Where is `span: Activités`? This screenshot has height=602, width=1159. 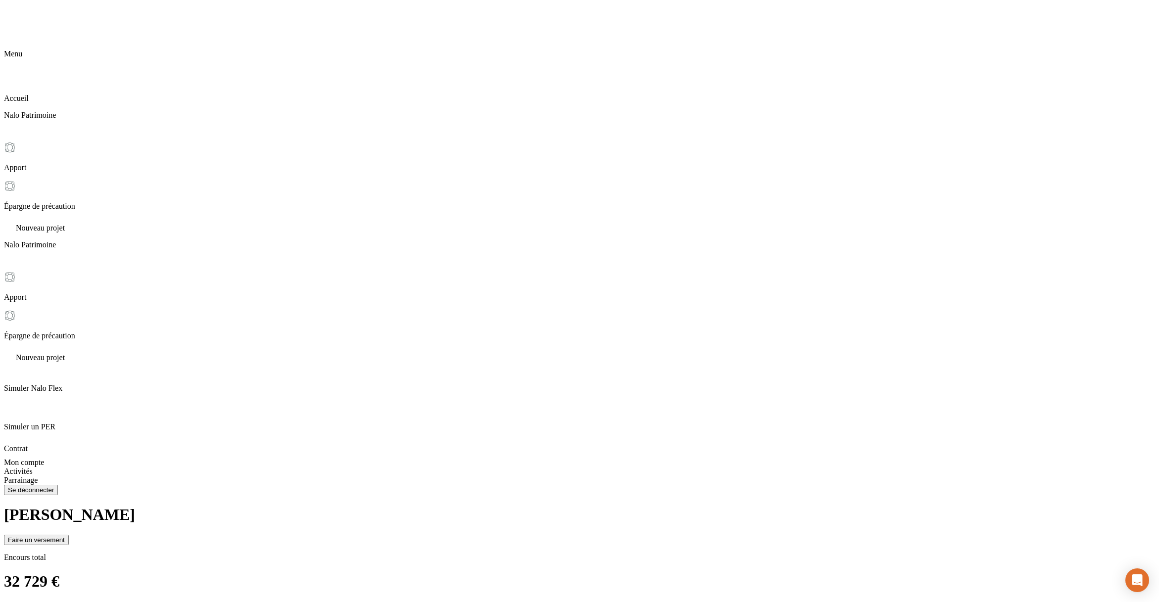
span: Activités is located at coordinates (18, 471).